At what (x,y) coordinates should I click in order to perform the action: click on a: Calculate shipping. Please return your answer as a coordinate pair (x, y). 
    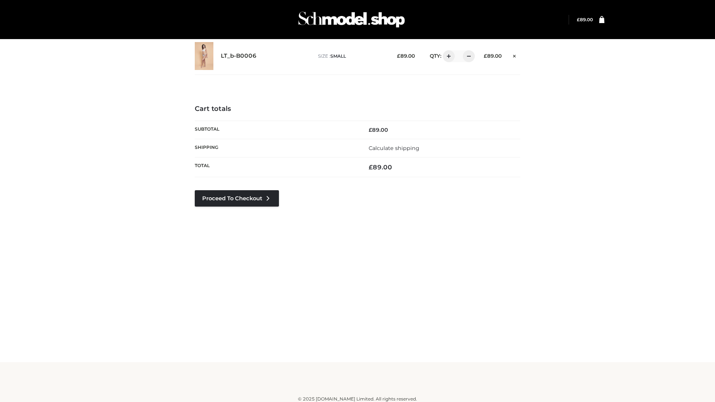
    Looking at the image, I should click on (394, 148).